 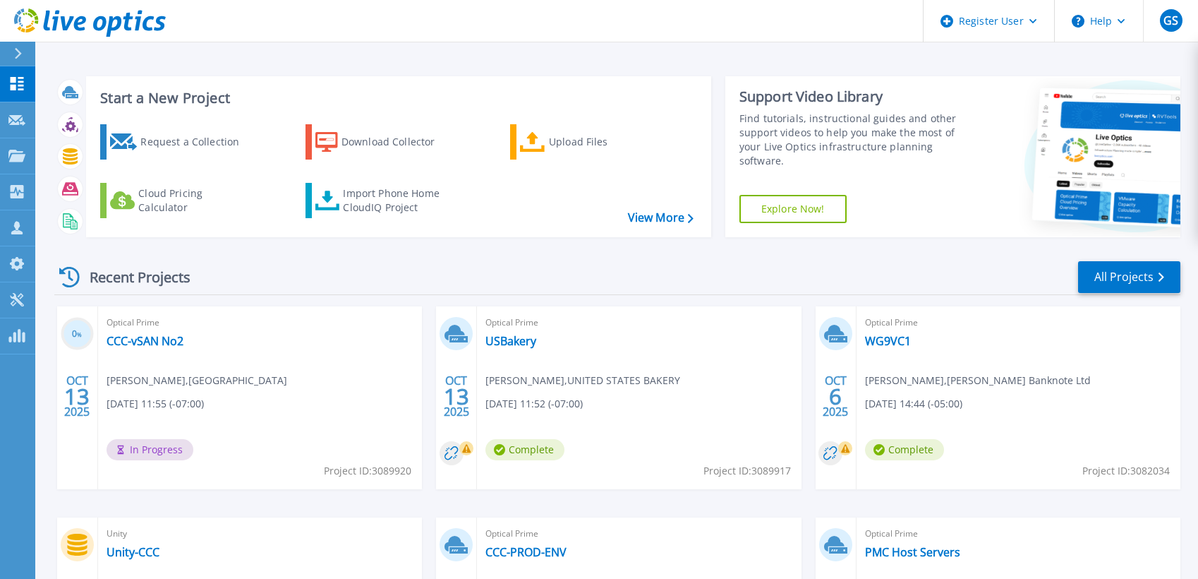 What do you see at coordinates (150, 450) in the screenshot?
I see `span: In Progress` at bounding box center [150, 450].